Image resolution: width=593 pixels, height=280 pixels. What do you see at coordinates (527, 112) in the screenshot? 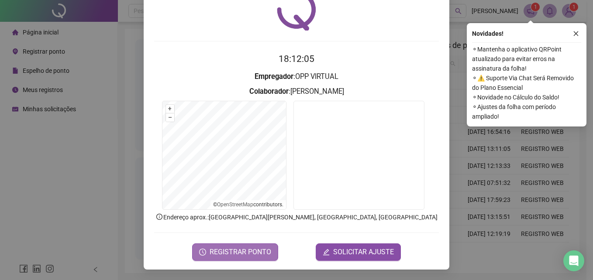
I see `span: ⚬ Ajustes da folha com período ampliado!` at bounding box center [527, 112].